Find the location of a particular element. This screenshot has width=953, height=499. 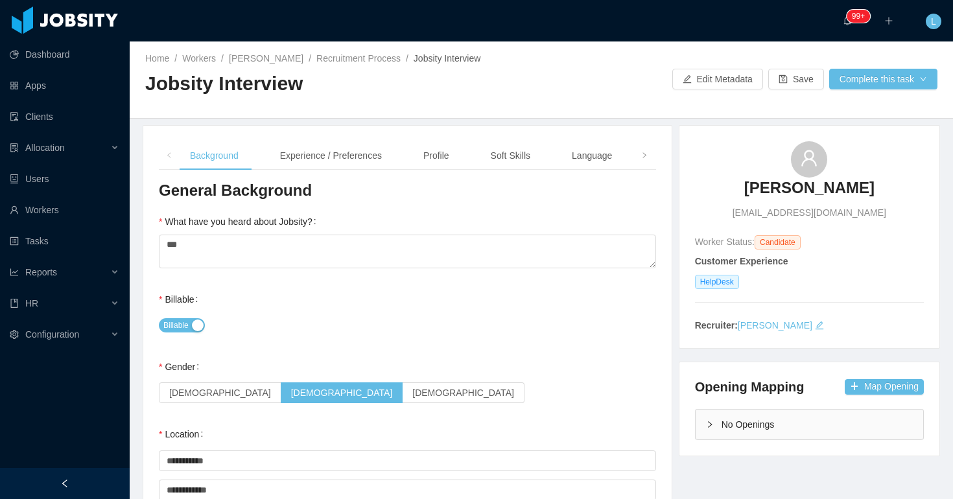

button: icon: saveSave is located at coordinates (796, 79).